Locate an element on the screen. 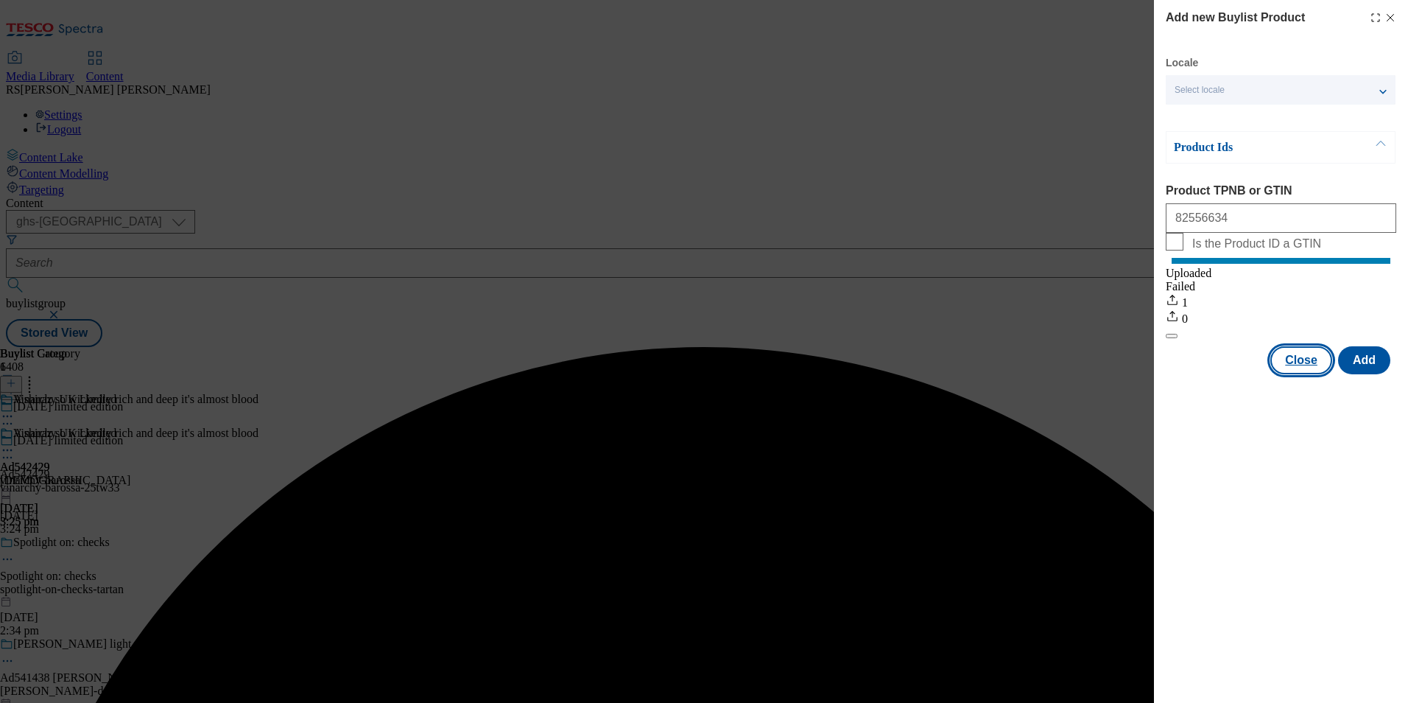 The height and width of the screenshot is (703, 1408). div: 1 is located at coordinates (1281, 301).